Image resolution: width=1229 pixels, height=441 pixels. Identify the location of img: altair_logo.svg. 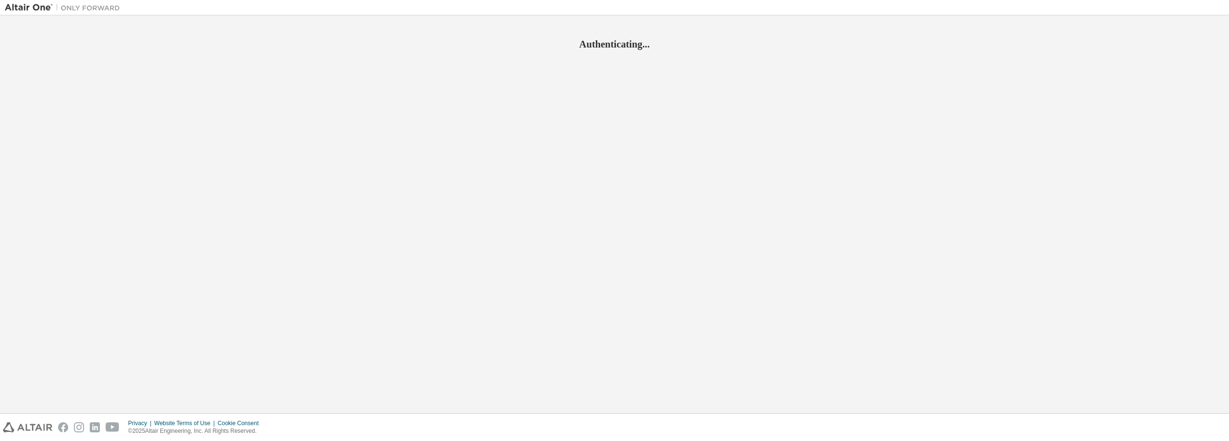
(27, 427).